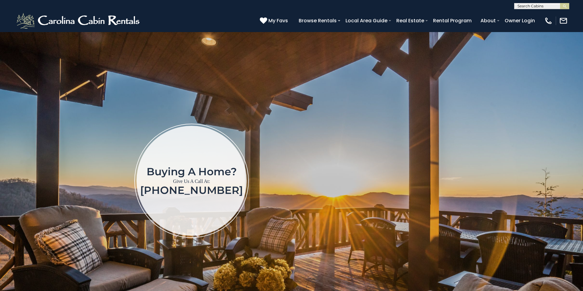 The height and width of the screenshot is (291, 583). What do you see at coordinates (519, 20) in the screenshot?
I see `a: Owner Login` at bounding box center [519, 20].